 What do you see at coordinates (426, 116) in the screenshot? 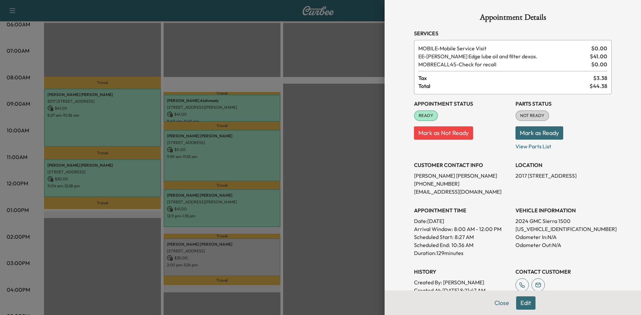
I see `span: READY` at bounding box center [426, 116].